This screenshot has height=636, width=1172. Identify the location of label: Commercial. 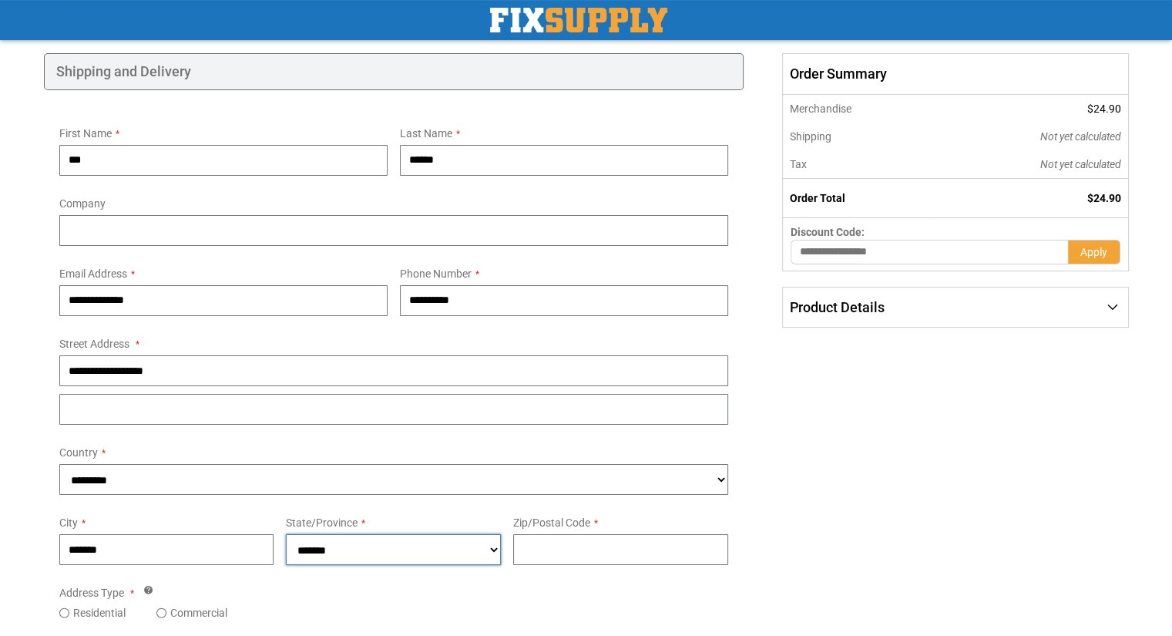
(199, 613).